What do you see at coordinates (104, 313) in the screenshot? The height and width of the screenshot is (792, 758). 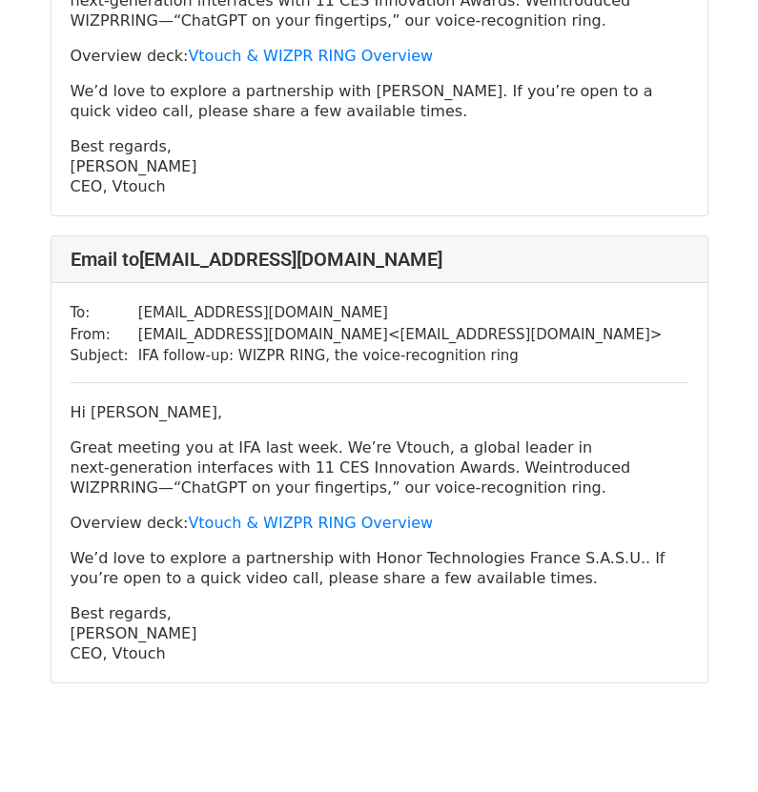 I see `td: To:` at bounding box center [104, 313].